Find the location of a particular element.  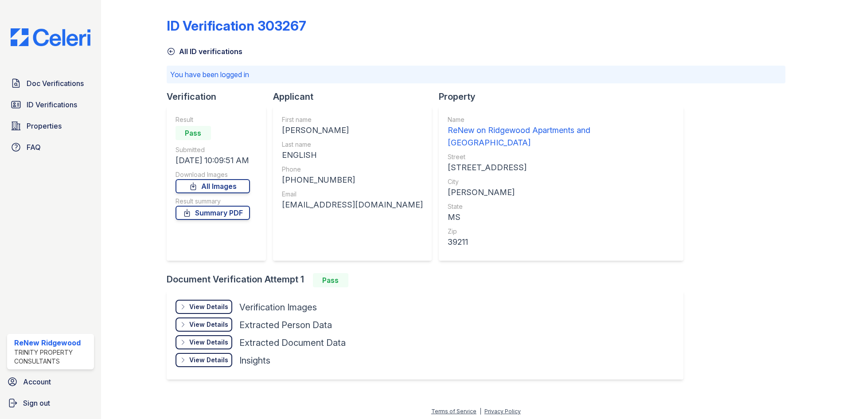

a: Terms of Service is located at coordinates (454, 411).